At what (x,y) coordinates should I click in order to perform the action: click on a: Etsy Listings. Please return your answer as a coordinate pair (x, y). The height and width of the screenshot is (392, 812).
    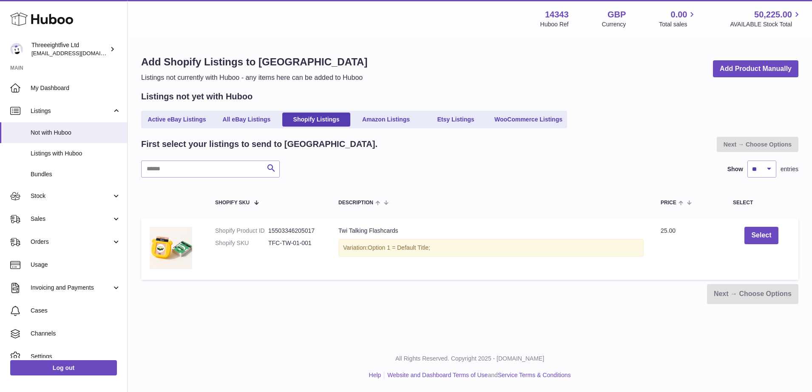
    Looking at the image, I should click on (456, 119).